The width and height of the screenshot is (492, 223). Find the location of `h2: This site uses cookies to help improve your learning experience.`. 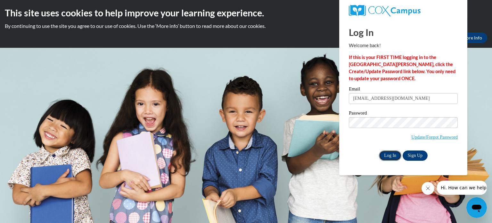

h2: This site uses cookies to help improve your learning experience. is located at coordinates (246, 13).